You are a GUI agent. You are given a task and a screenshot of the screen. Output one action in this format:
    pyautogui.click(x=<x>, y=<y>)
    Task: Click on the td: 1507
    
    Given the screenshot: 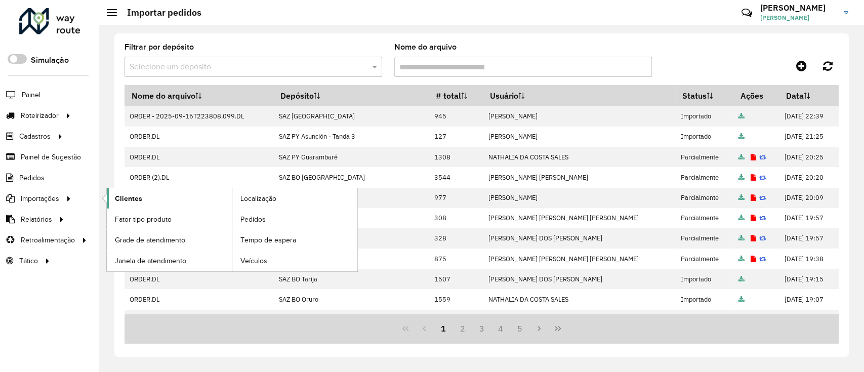 What is the action you would take?
    pyautogui.click(x=456, y=279)
    